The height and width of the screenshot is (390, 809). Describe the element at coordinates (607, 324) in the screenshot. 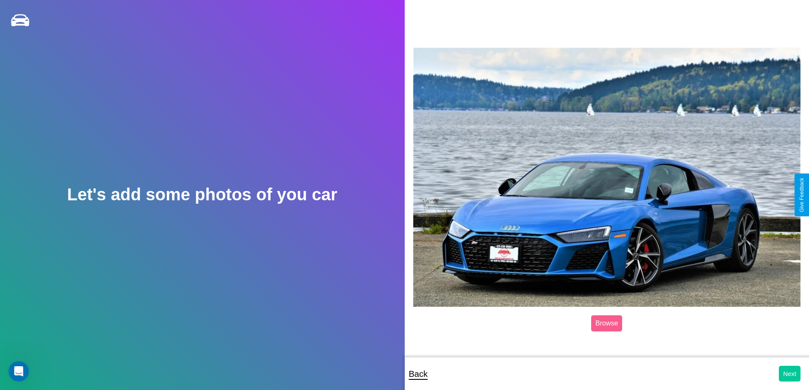

I see `label: Browse` at that location.